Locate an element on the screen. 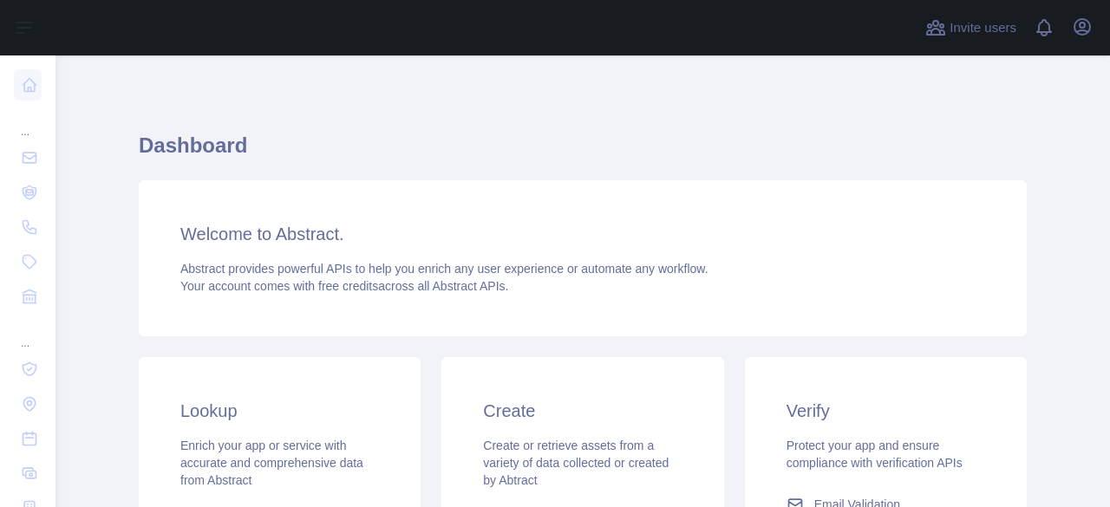 This screenshot has height=507, width=1110. h1: Dashboard is located at coordinates (583, 153).